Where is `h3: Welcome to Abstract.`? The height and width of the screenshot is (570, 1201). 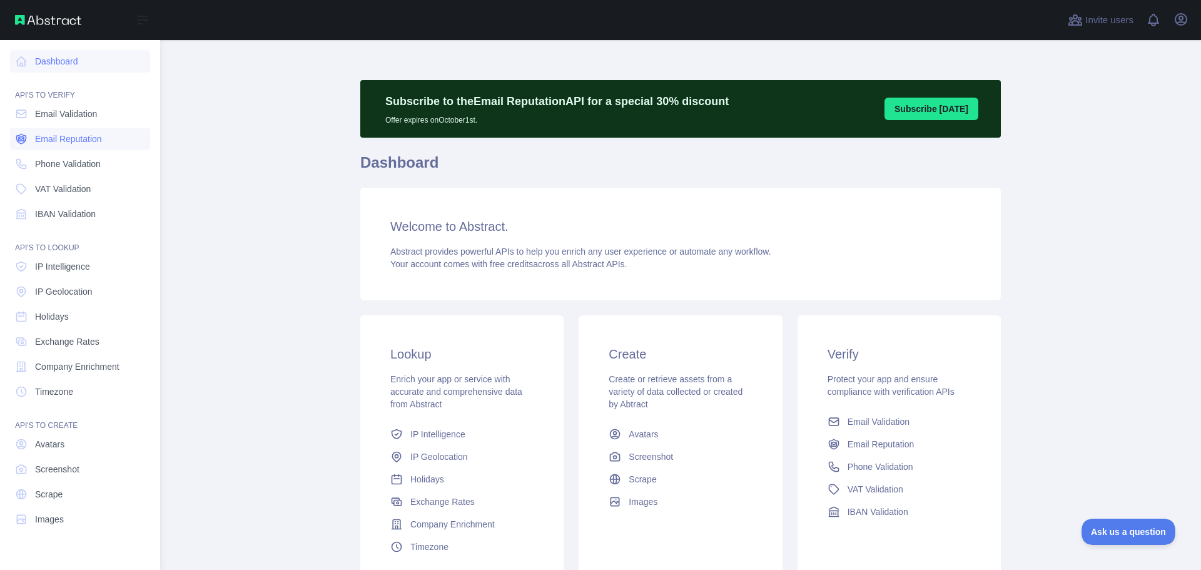
h3: Welcome to Abstract. is located at coordinates (680, 226).